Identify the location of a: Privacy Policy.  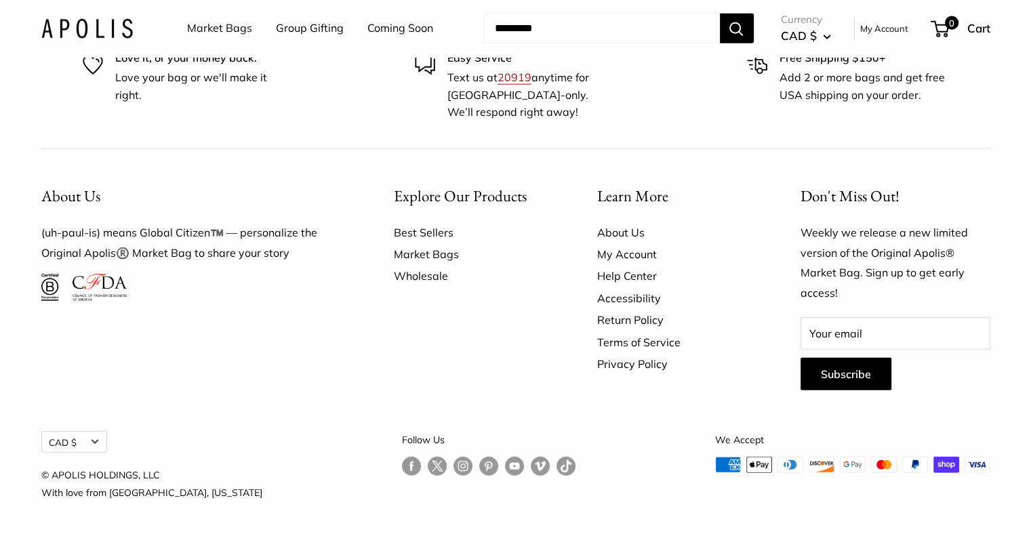
(675, 364).